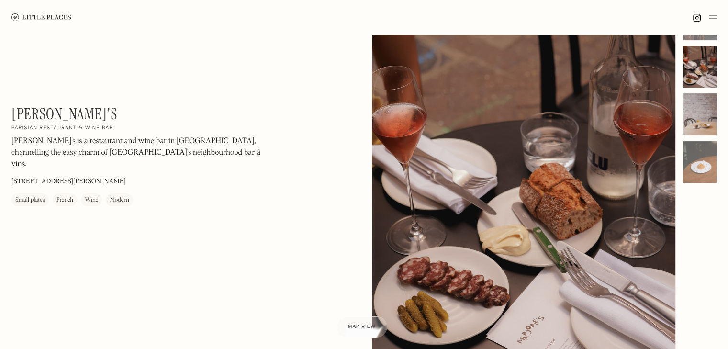 The image size is (728, 349). I want to click on div: Small plates, so click(30, 200).